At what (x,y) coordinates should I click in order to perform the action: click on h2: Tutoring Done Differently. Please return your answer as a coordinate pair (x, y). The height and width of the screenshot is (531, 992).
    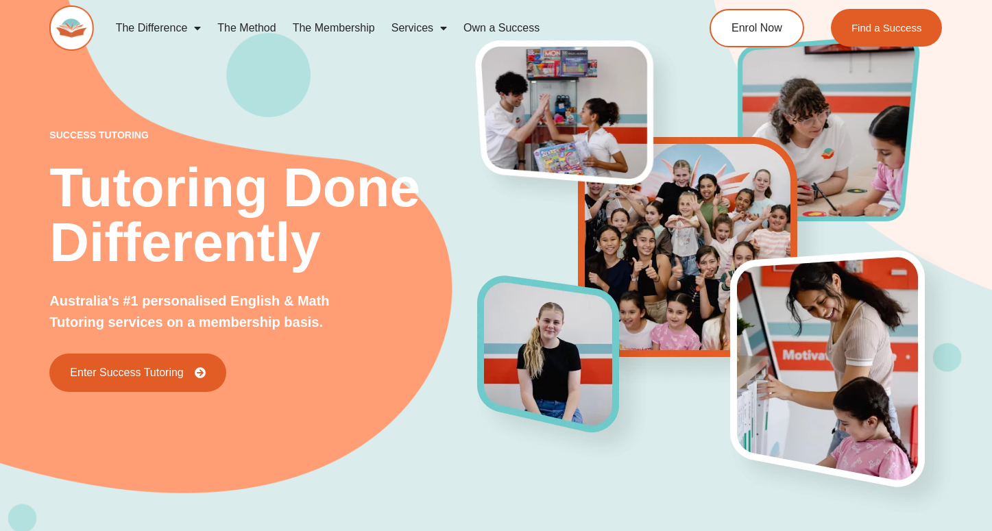
    Looking at the image, I should click on (263, 215).